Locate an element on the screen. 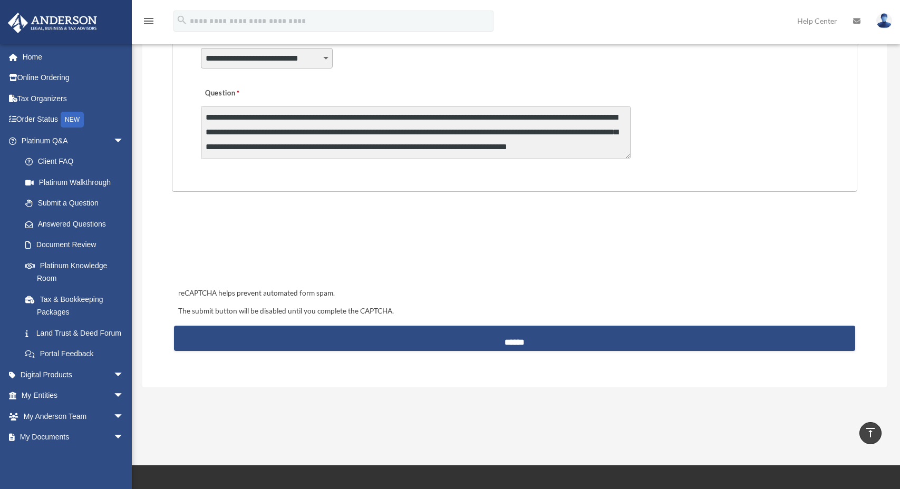  a: menu is located at coordinates (149, 23).